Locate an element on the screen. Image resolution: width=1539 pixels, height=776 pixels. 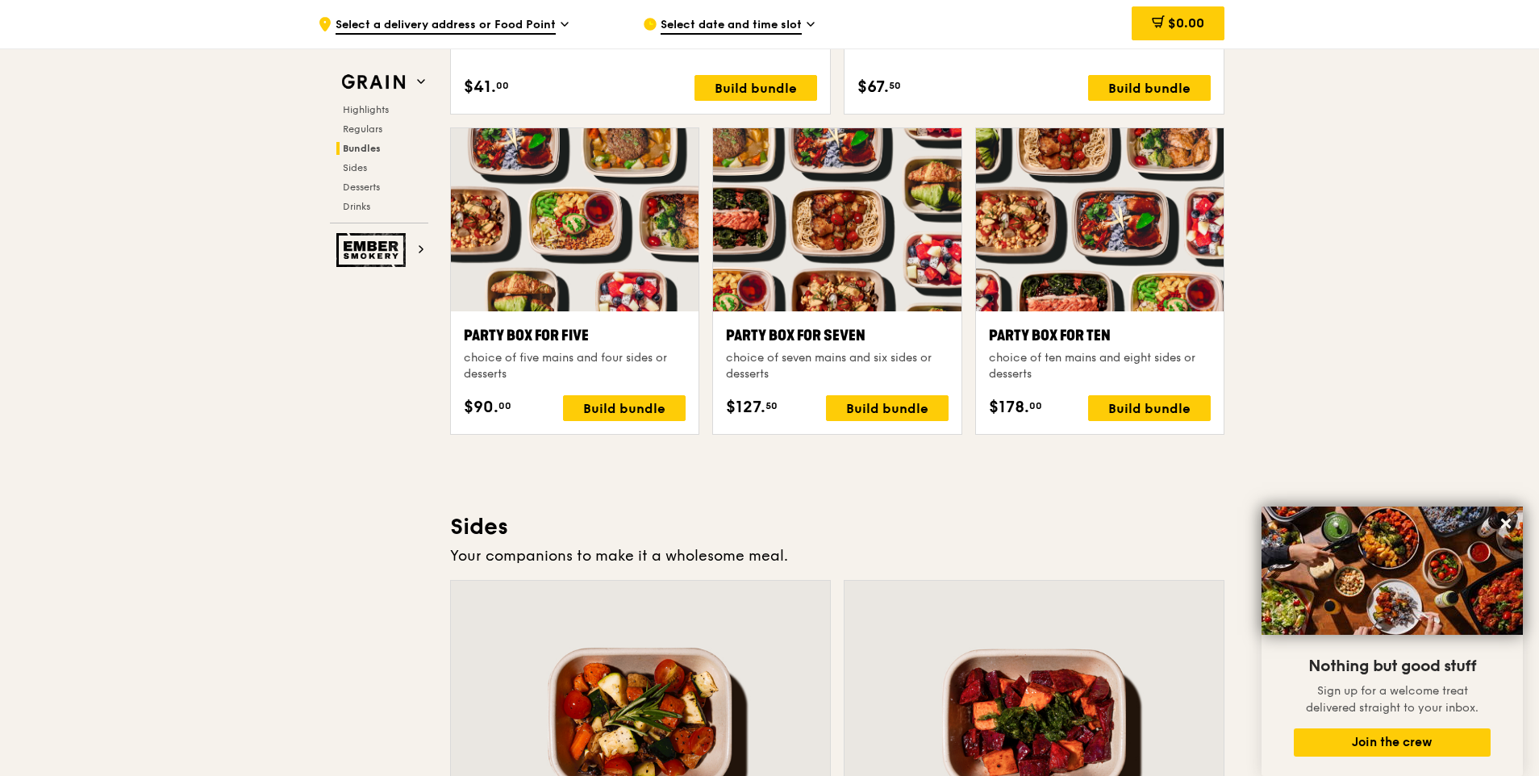
div: Party Box for Seven is located at coordinates (836, 335).